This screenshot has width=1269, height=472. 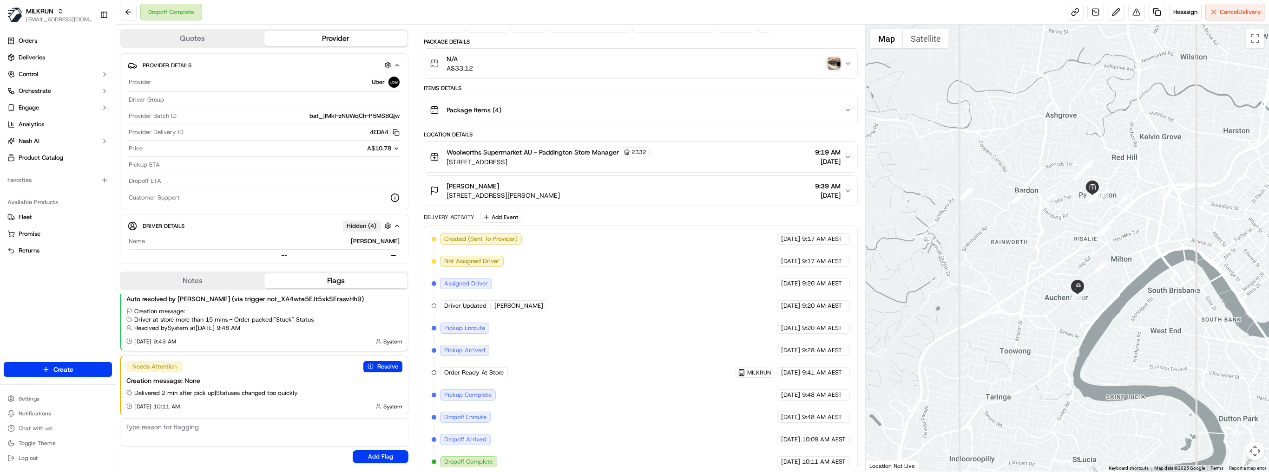 I want to click on button: Flags, so click(x=336, y=281).